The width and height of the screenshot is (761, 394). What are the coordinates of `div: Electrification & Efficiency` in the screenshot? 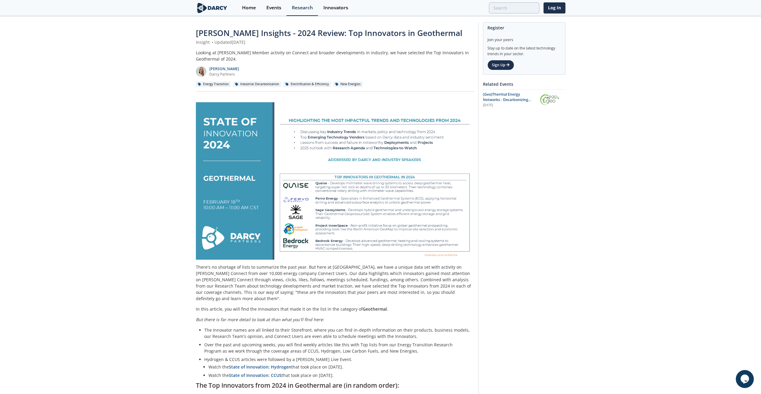 It's located at (307, 84).